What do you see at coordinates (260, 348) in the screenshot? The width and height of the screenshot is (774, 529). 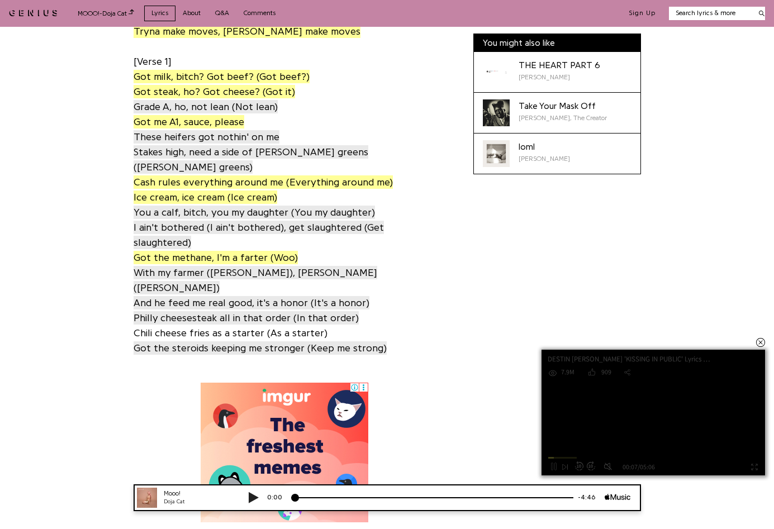 I see `span: Got the steroids keeping me stronger (Keep me strong)` at bounding box center [260, 348].